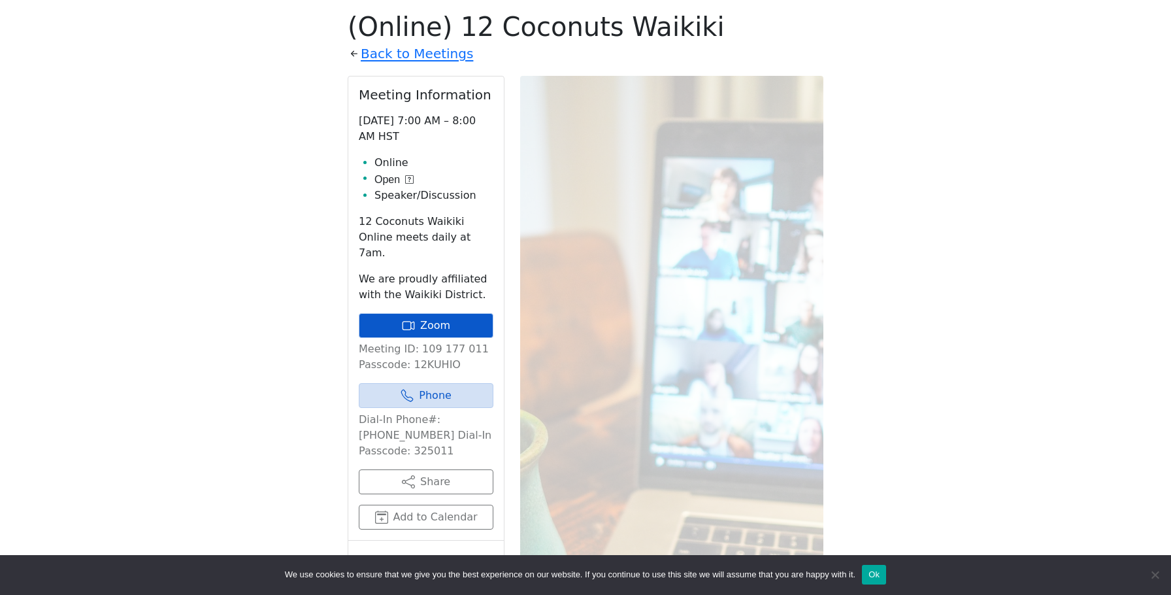  I want to click on button: Ok, so click(874, 574).